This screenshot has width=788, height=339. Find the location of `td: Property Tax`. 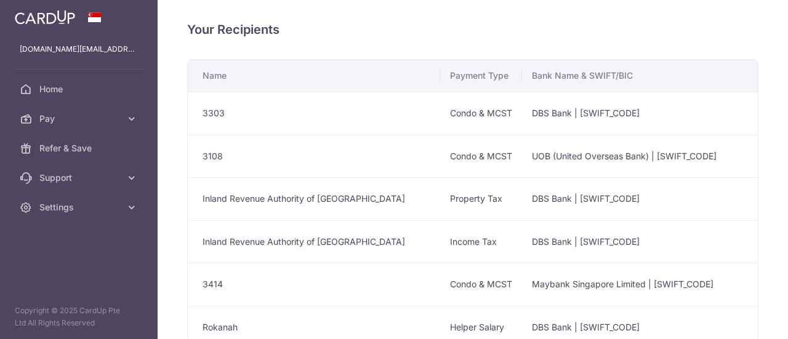

td: Property Tax is located at coordinates (481, 199).